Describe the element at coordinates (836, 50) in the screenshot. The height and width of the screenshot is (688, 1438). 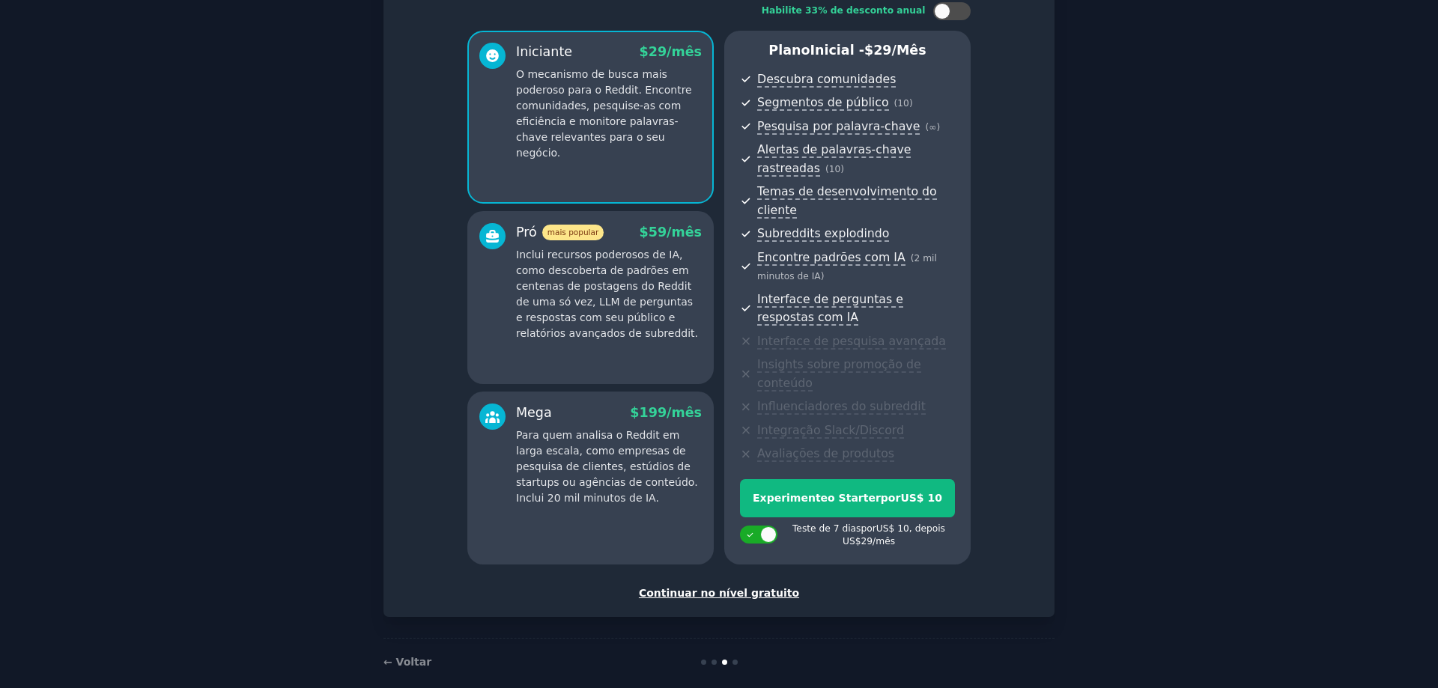
I see `font: Inicial -` at that location.